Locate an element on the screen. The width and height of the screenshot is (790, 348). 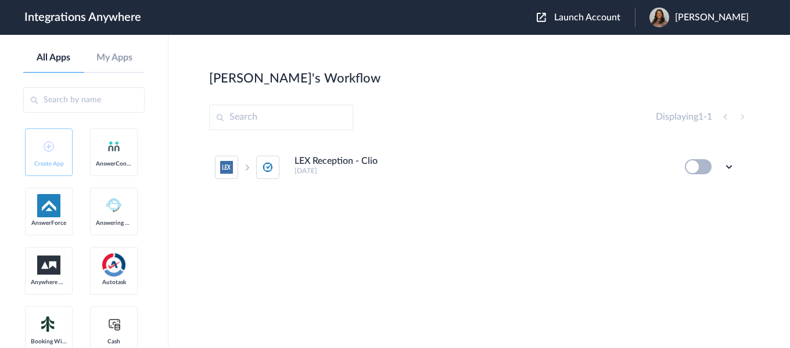
span: Create App is located at coordinates (49, 164).